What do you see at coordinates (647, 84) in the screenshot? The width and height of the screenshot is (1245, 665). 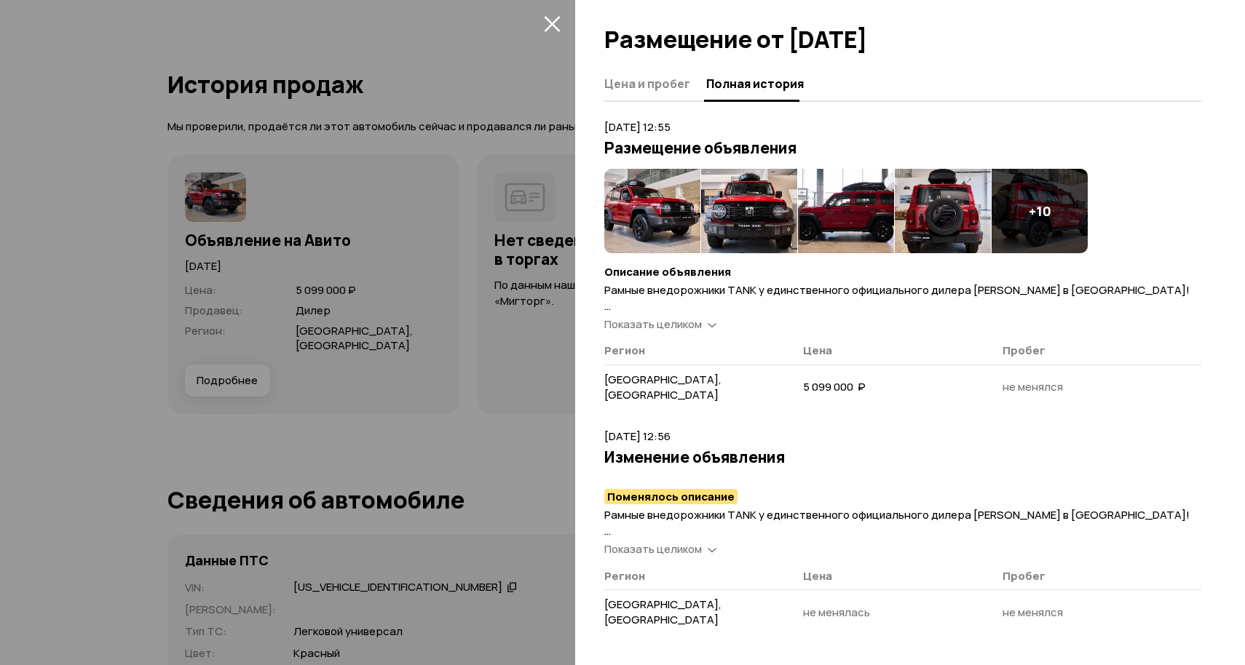 I see `span: Цена и пробег` at bounding box center [647, 84].